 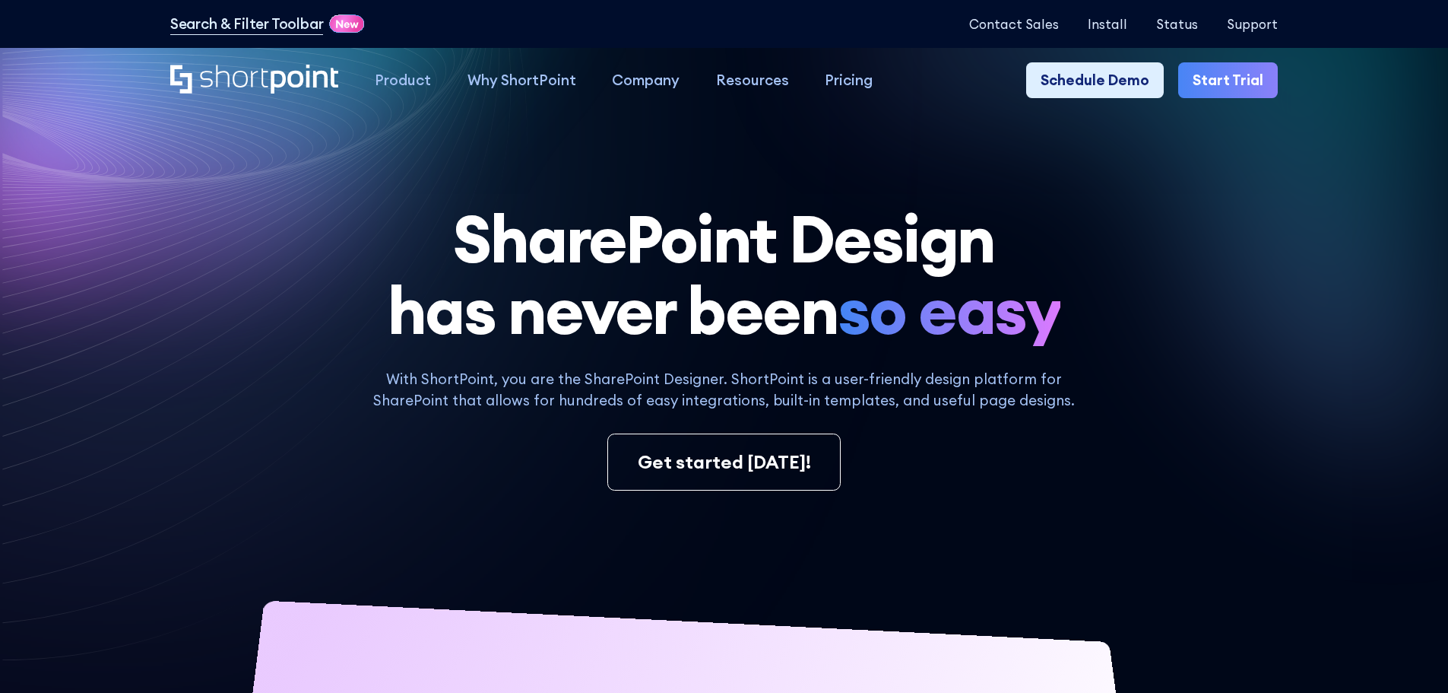 What do you see at coordinates (403, 80) in the screenshot?
I see `div: Product` at bounding box center [403, 80].